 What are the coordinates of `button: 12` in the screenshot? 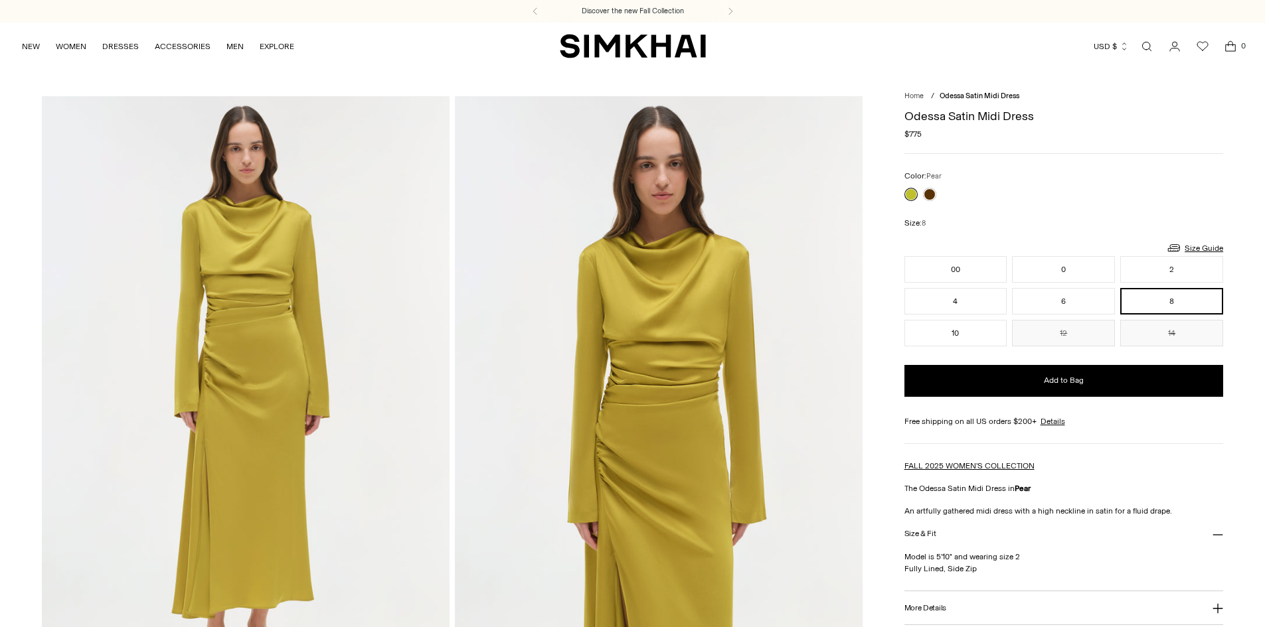 It's located at (1063, 333).